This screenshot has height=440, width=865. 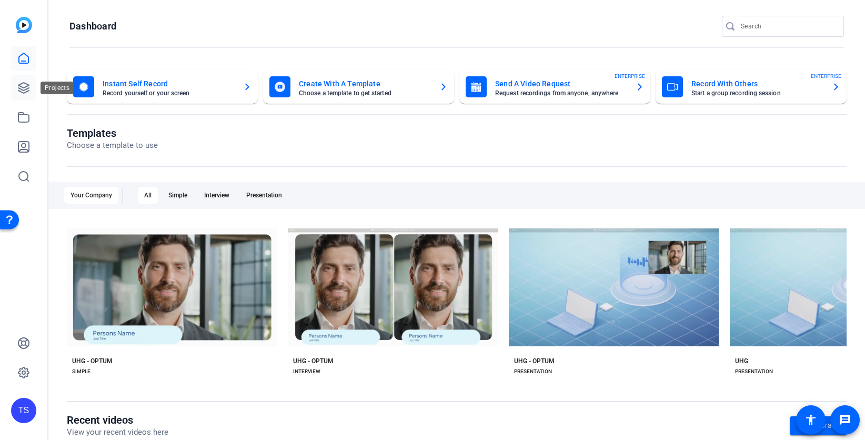 I want to click on mat-card-subtitle: Record yourself or your screen, so click(x=168, y=93).